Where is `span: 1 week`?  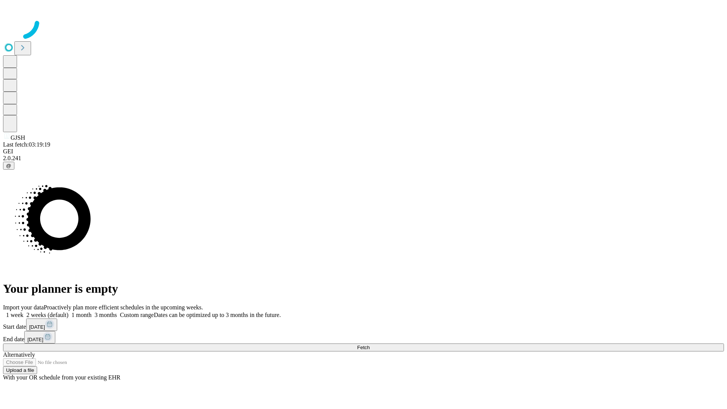 span: 1 week is located at coordinates (15, 315).